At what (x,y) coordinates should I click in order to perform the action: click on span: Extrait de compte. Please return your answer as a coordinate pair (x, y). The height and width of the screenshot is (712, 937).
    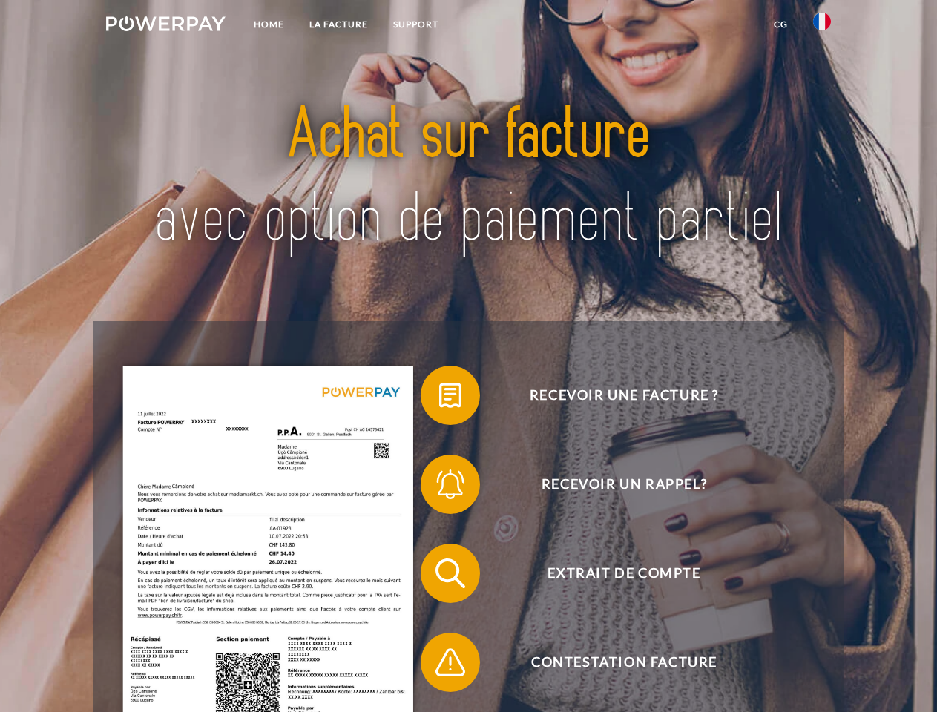
    Looking at the image, I should click on (624, 574).